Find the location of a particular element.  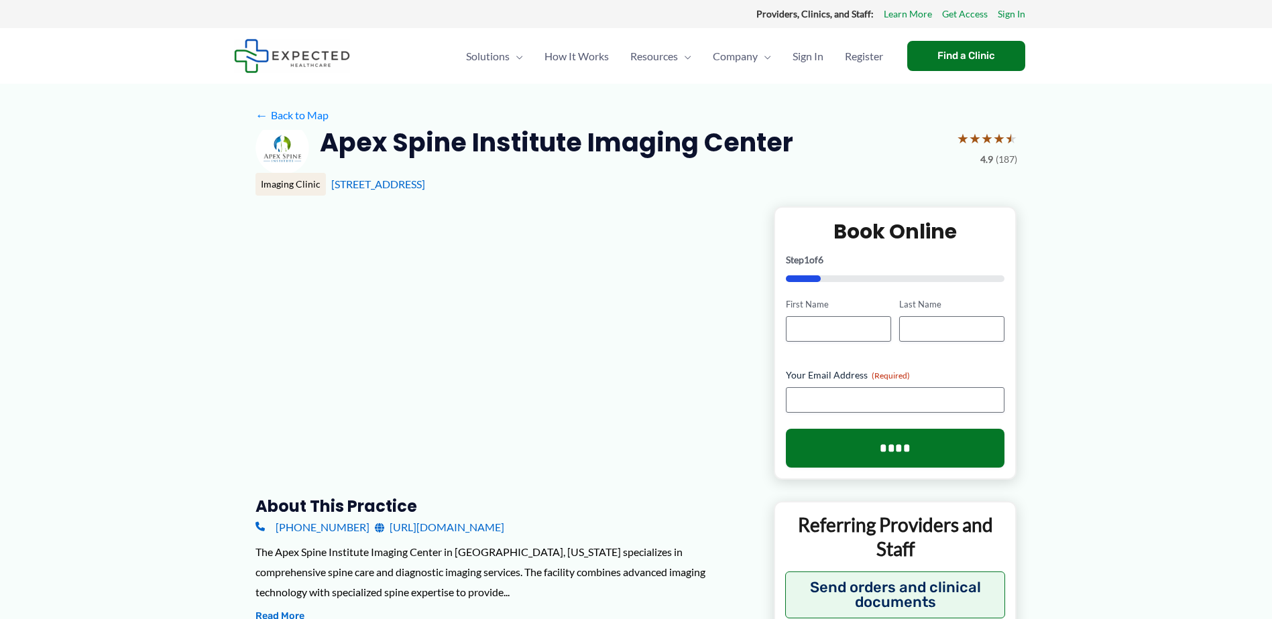

a: ←Back to Map is located at coordinates (292, 115).